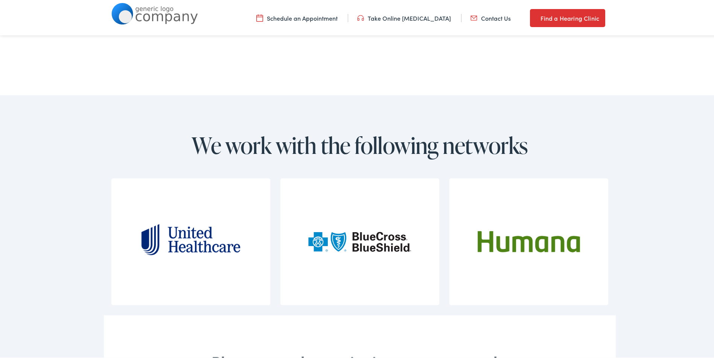 The height and width of the screenshot is (359, 714). Describe the element at coordinates (360, 144) in the screenshot. I see `h2: We work with the following networks` at that location.